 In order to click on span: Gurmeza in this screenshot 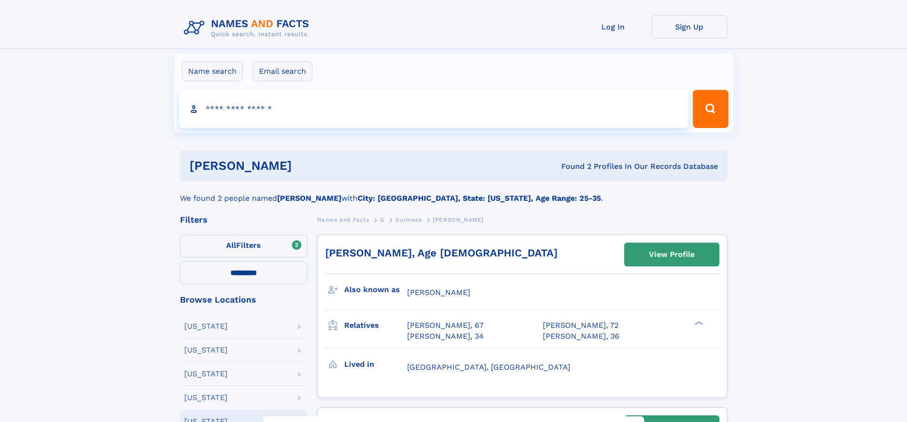, I will do `click(408, 220)`.